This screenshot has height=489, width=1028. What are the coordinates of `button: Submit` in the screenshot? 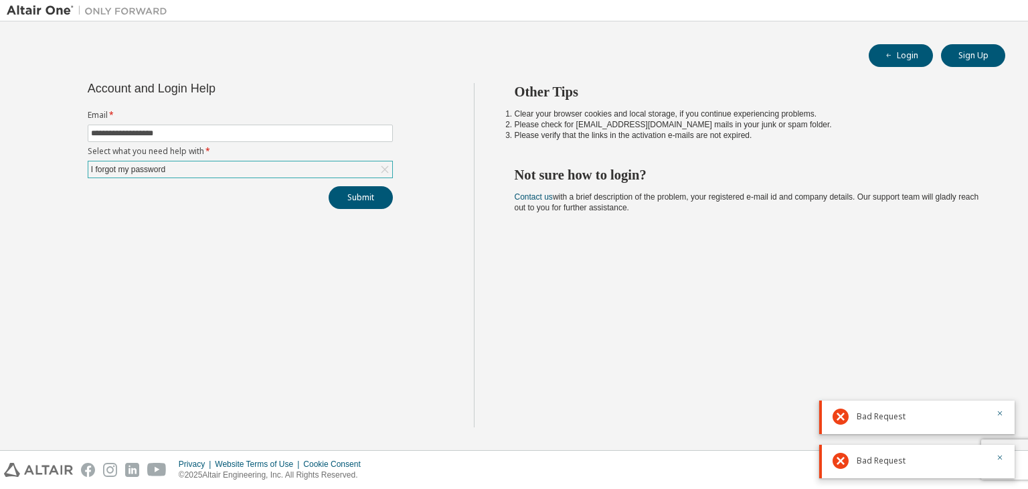 It's located at (361, 198).